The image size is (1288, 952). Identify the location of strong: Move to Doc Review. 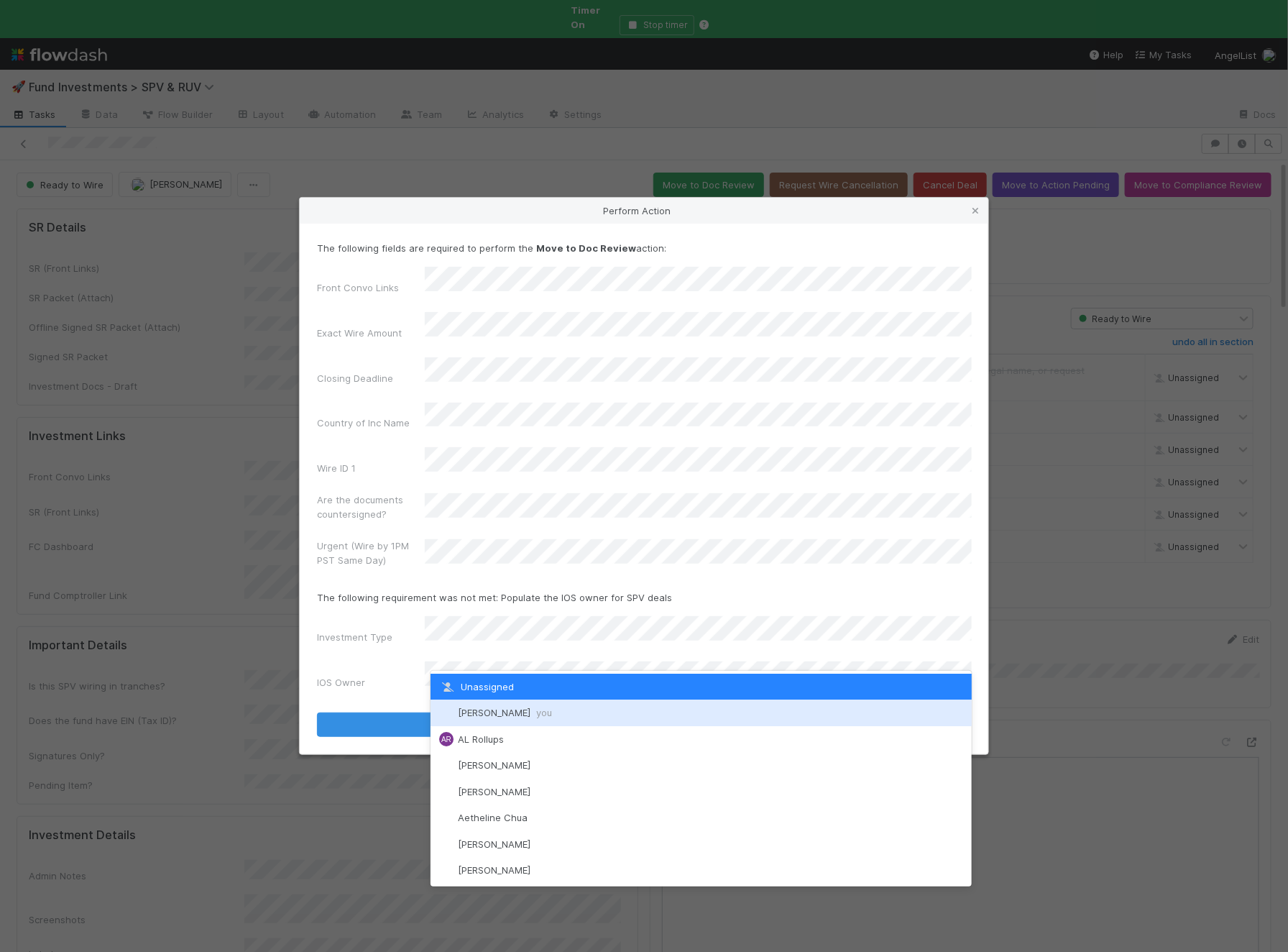
(586, 248).